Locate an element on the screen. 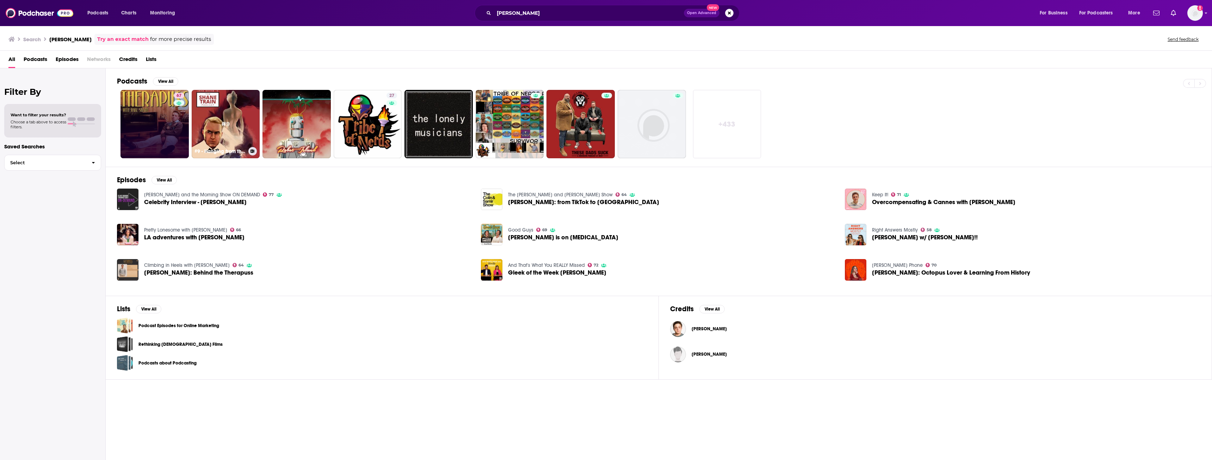 The height and width of the screenshot is (460, 1212). input: Search podcasts, credits, & more... is located at coordinates (589, 13).